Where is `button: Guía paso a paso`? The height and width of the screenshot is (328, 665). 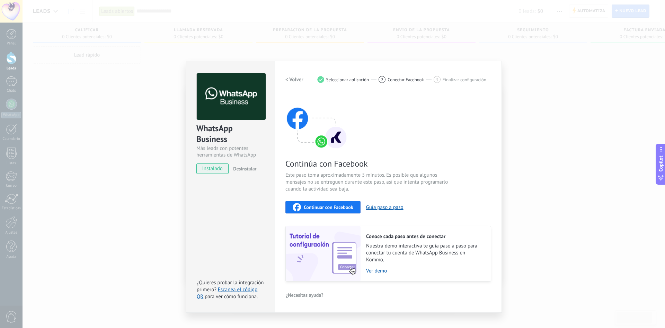 button: Guía paso a paso is located at coordinates (385, 207).